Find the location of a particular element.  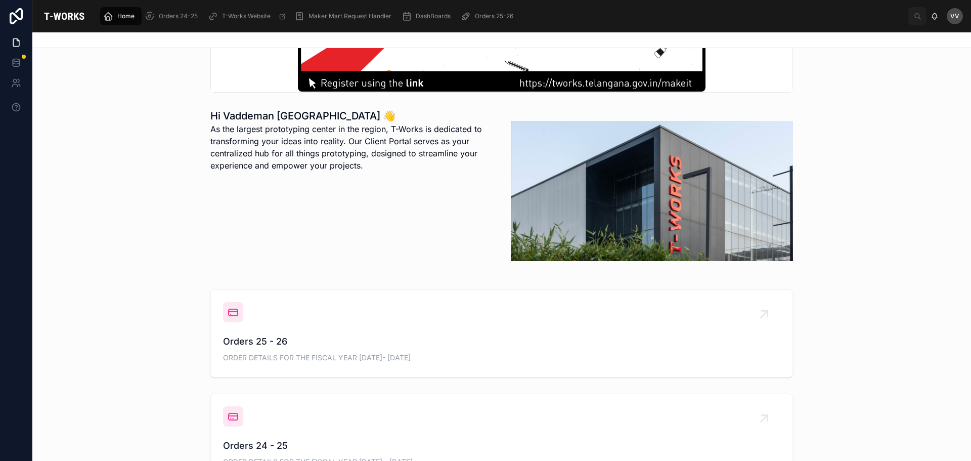

span: DashBoards is located at coordinates (433, 16).